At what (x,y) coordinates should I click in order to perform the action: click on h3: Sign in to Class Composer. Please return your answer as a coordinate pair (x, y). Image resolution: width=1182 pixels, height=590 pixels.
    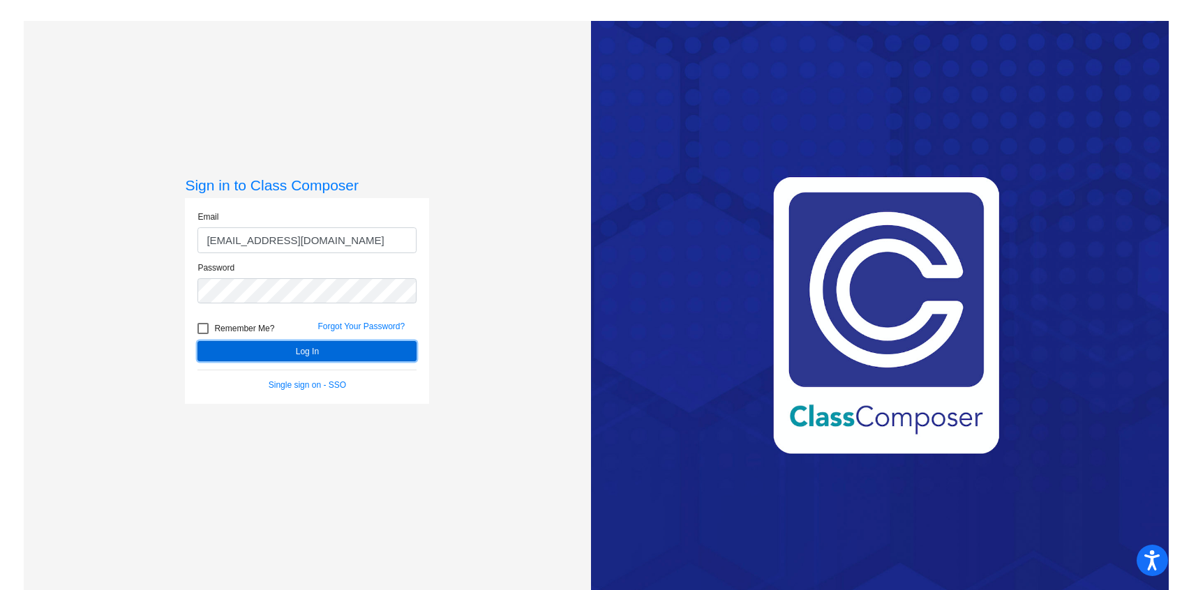
    Looking at the image, I should click on (307, 185).